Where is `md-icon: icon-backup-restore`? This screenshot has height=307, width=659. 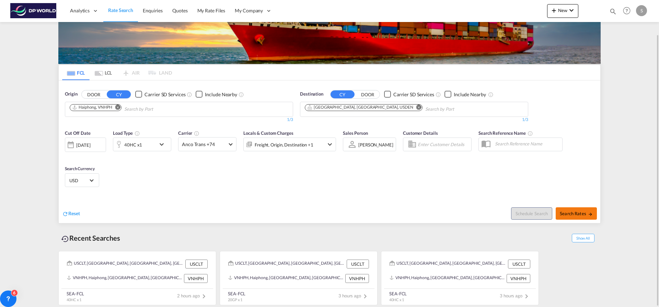
md-icon: icon-backup-restore is located at coordinates (65, 239).